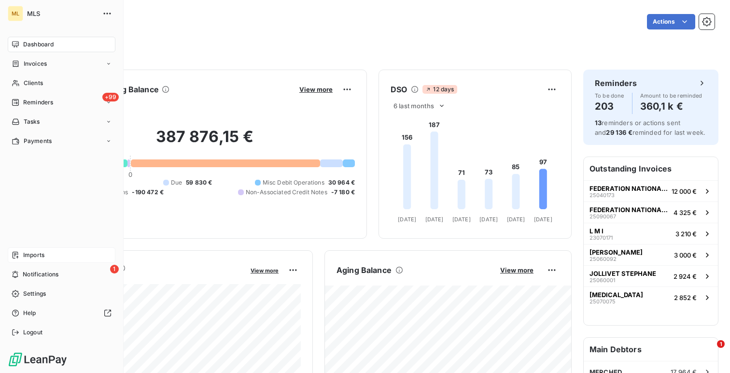  What do you see at coordinates (343, 192) in the screenshot?
I see `span: -7 180 €` at bounding box center [343, 192].